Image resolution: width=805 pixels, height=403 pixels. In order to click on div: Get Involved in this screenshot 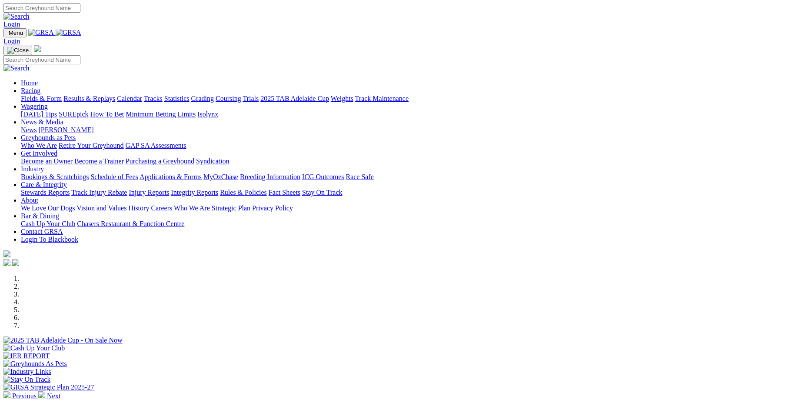, I will do `click(411, 161)`.